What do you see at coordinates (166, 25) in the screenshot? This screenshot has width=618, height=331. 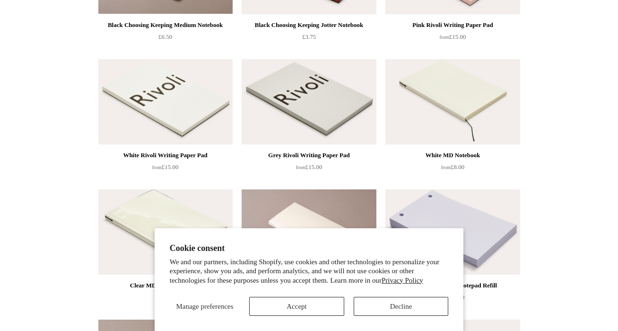 I see `div: Black Choosing Keeping Medium Notebook` at bounding box center [166, 25].